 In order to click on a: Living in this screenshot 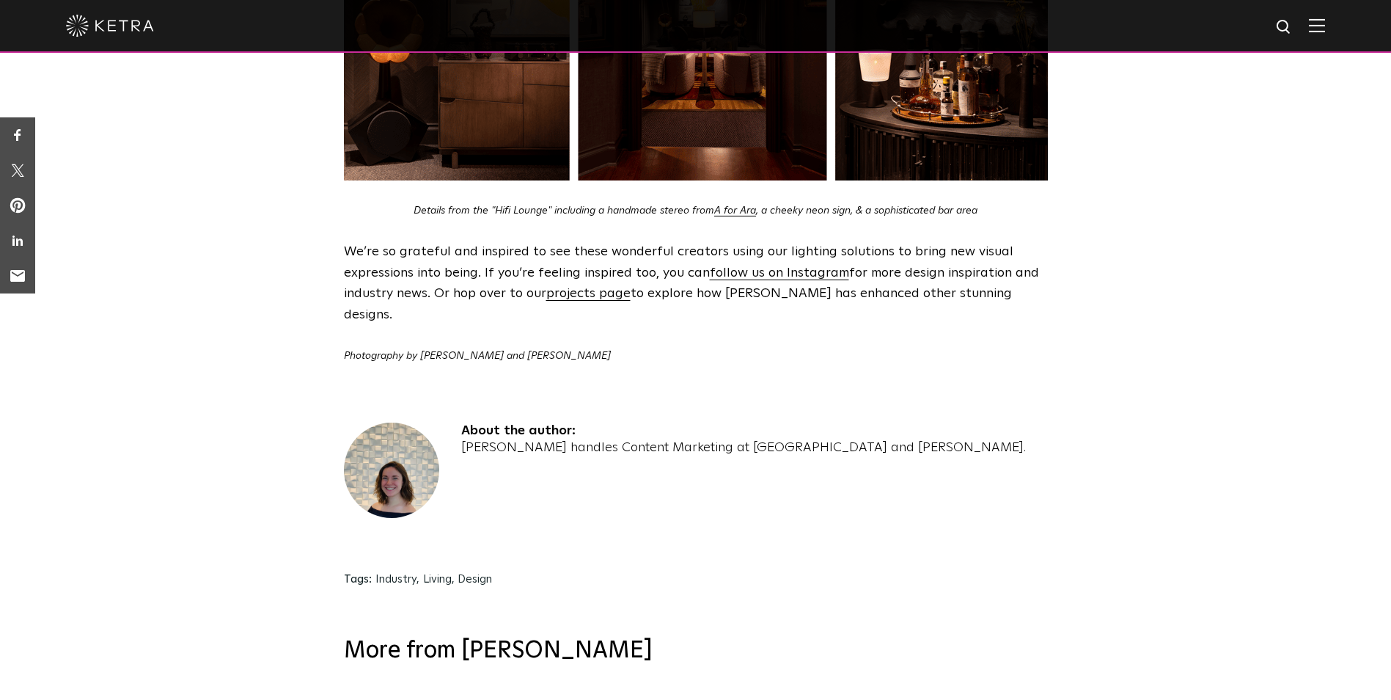, I will do `click(437, 579)`.